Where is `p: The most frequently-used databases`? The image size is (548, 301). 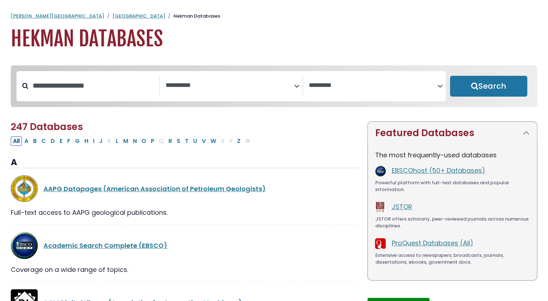
p: The most frequently-used databases is located at coordinates (452, 155).